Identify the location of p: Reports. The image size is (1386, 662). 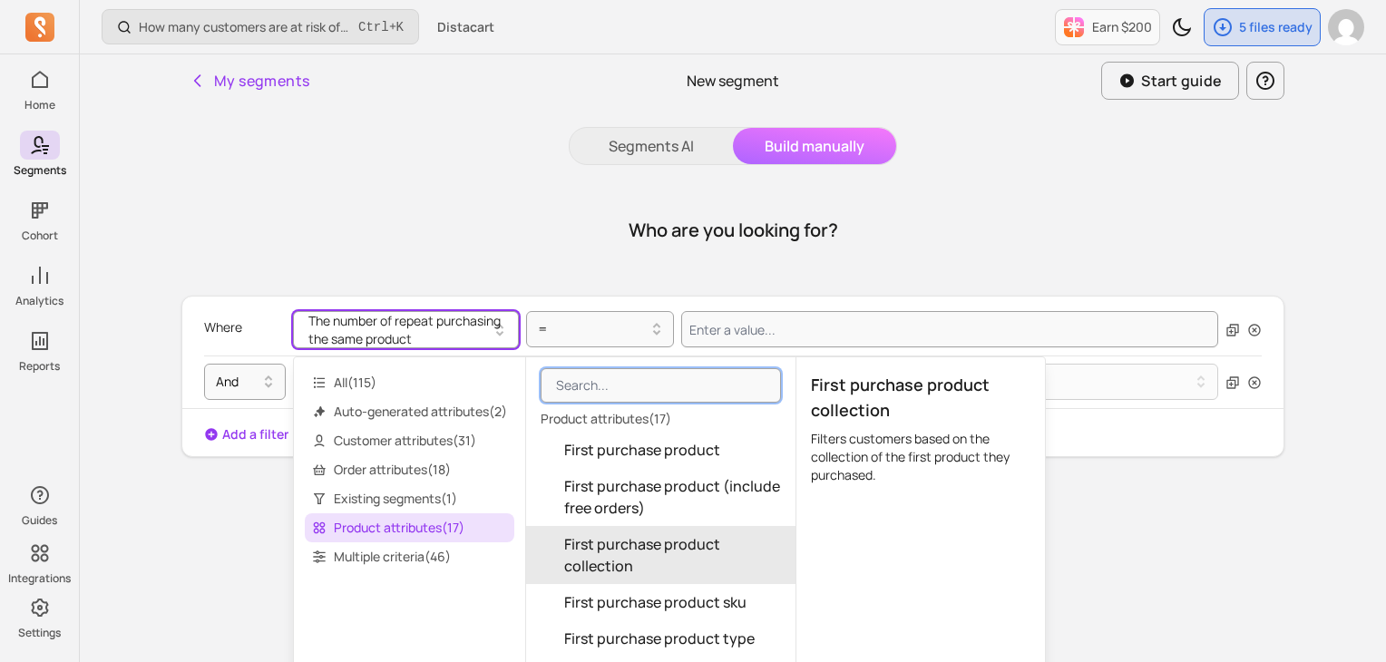
(39, 366).